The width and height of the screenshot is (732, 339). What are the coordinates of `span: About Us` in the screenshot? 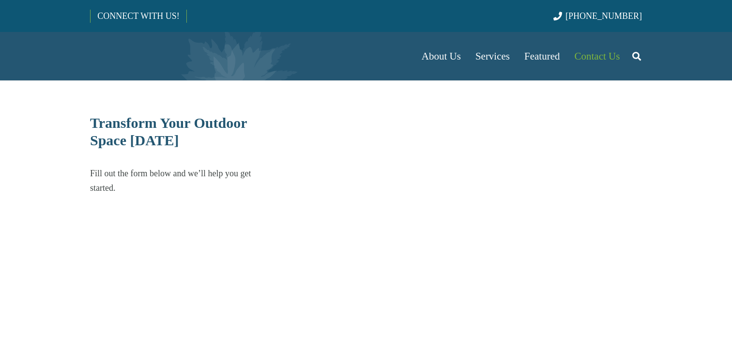 It's located at (441, 56).